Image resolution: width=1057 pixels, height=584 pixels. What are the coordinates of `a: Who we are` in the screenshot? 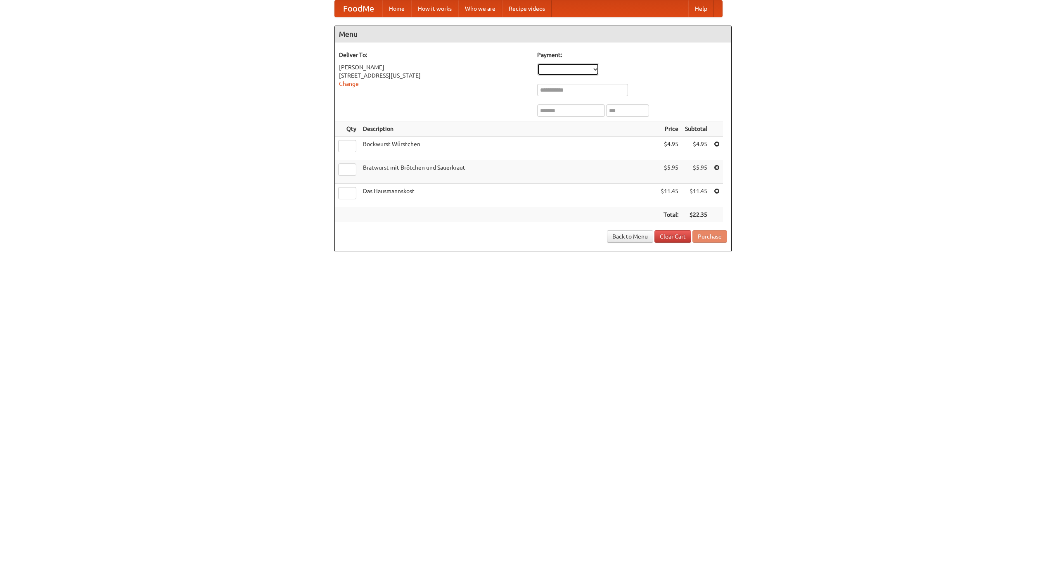 It's located at (480, 9).